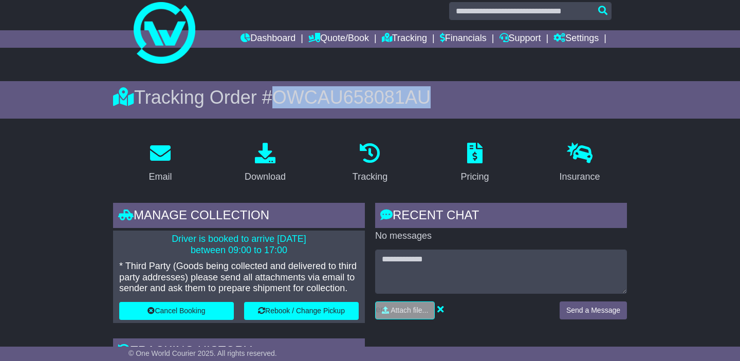 This screenshot has width=740, height=361. What do you see at coordinates (351, 97) in the screenshot?
I see `span: OWCAU658081AU` at bounding box center [351, 97].